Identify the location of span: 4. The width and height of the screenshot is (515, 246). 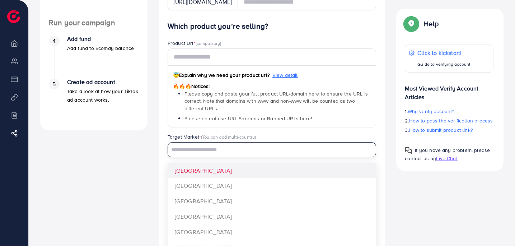
(54, 41).